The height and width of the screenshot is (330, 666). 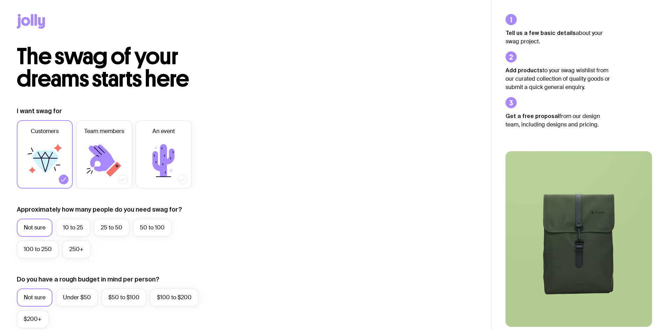 What do you see at coordinates (77, 298) in the screenshot?
I see `label: Under $50` at bounding box center [77, 298].